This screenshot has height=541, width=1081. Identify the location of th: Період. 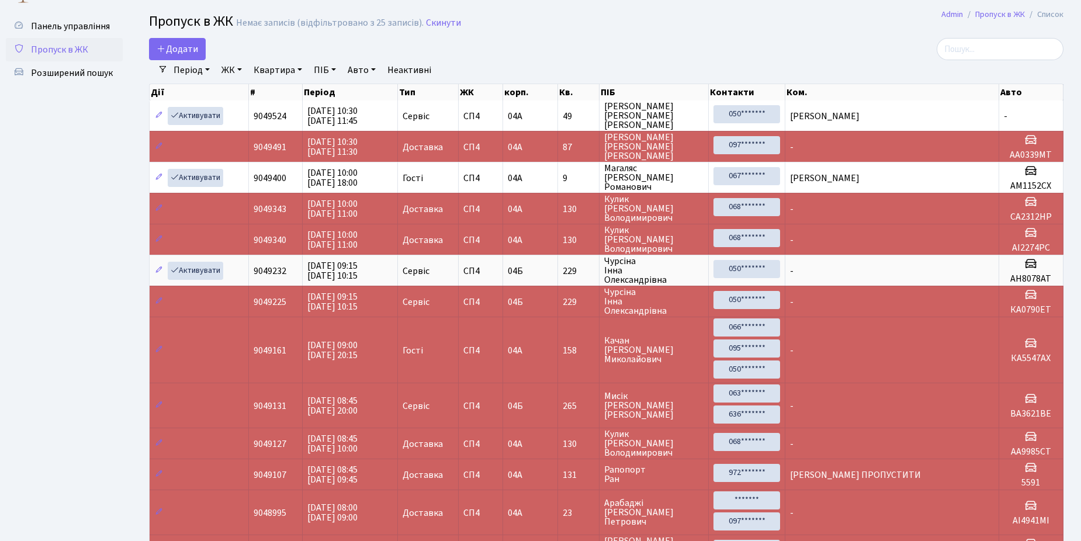
(350, 92).